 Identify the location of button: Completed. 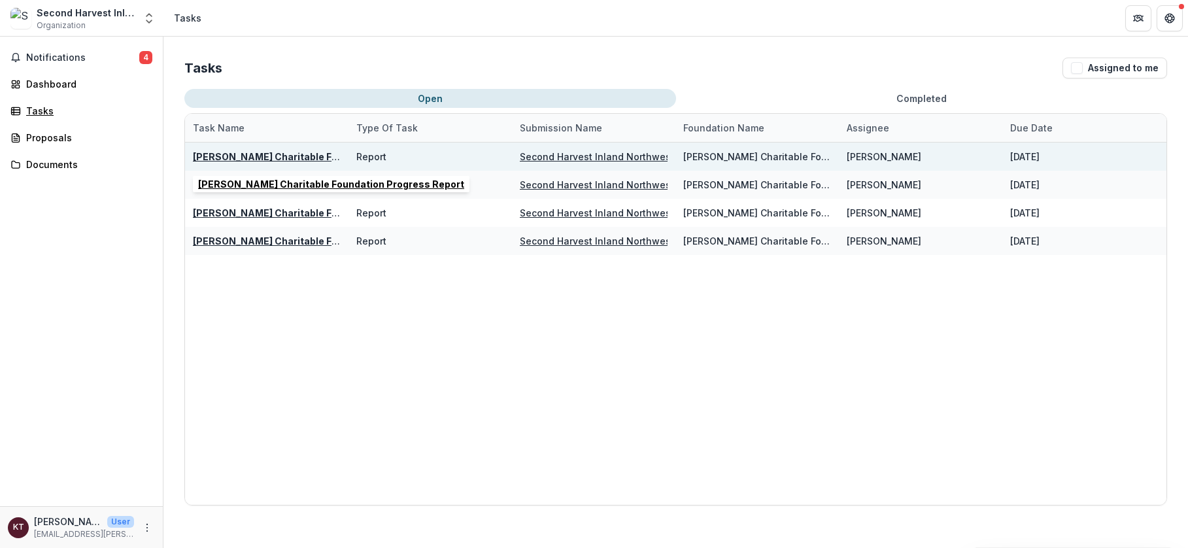
(922, 98).